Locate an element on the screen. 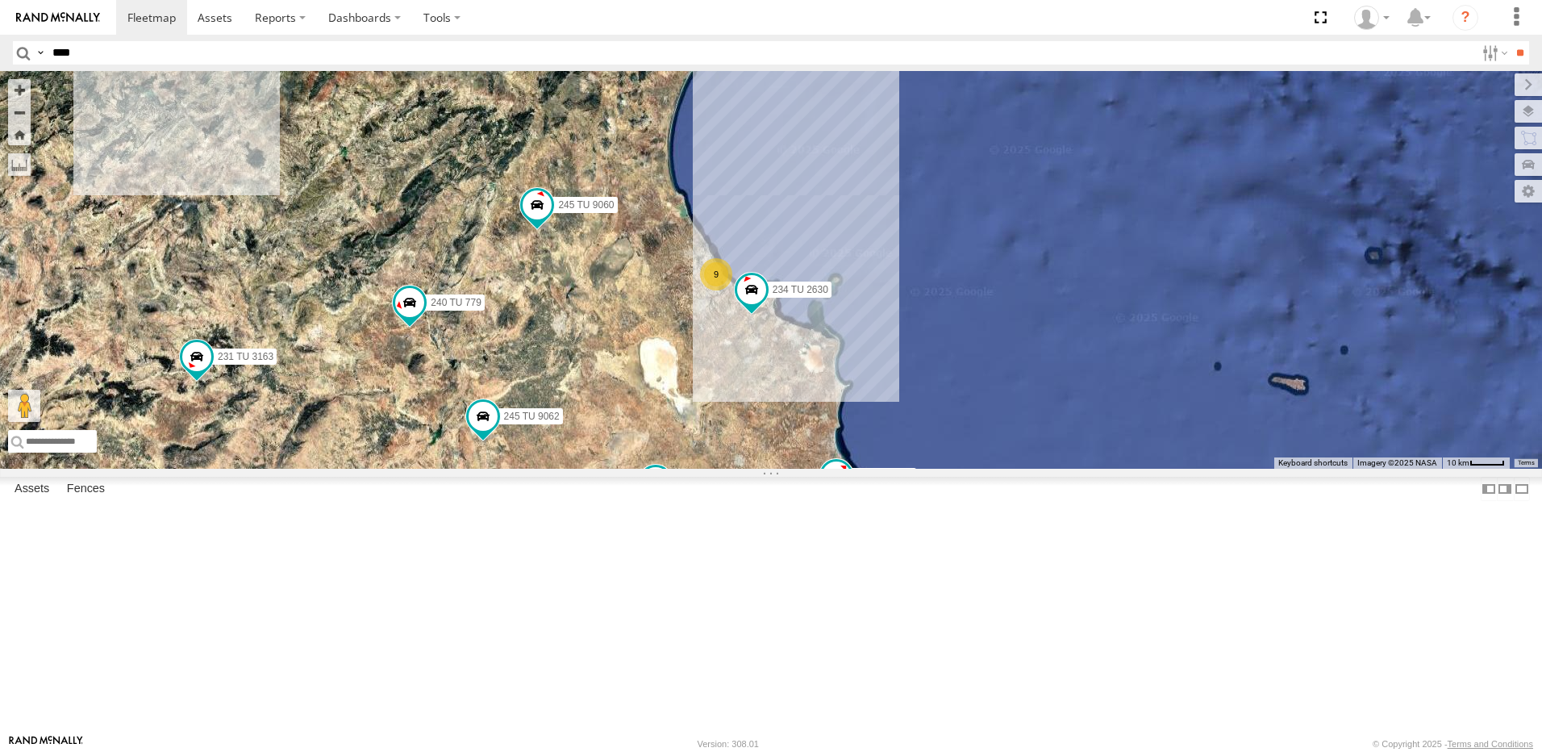 This screenshot has width=1542, height=752. label: Hide Summary Table is located at coordinates (1522, 488).